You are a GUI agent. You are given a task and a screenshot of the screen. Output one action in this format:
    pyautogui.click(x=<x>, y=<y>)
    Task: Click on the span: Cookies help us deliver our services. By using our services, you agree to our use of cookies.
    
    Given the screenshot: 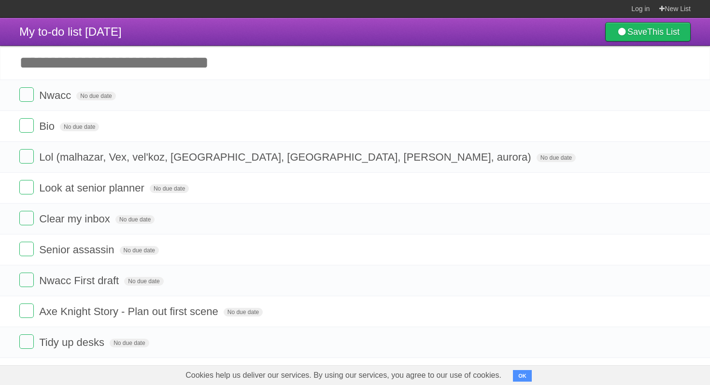 What is the action you would take?
    pyautogui.click(x=343, y=376)
    